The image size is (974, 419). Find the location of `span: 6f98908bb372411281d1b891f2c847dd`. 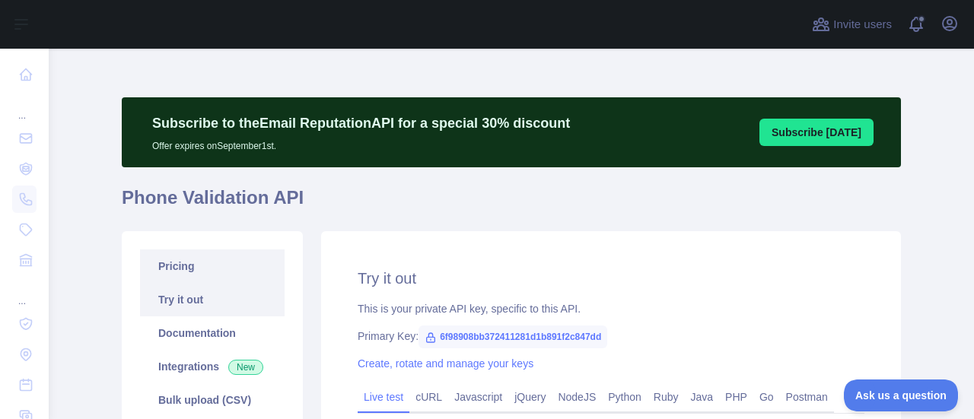

span: 6f98908bb372411281d1b891f2c847dd is located at coordinates (513, 337).